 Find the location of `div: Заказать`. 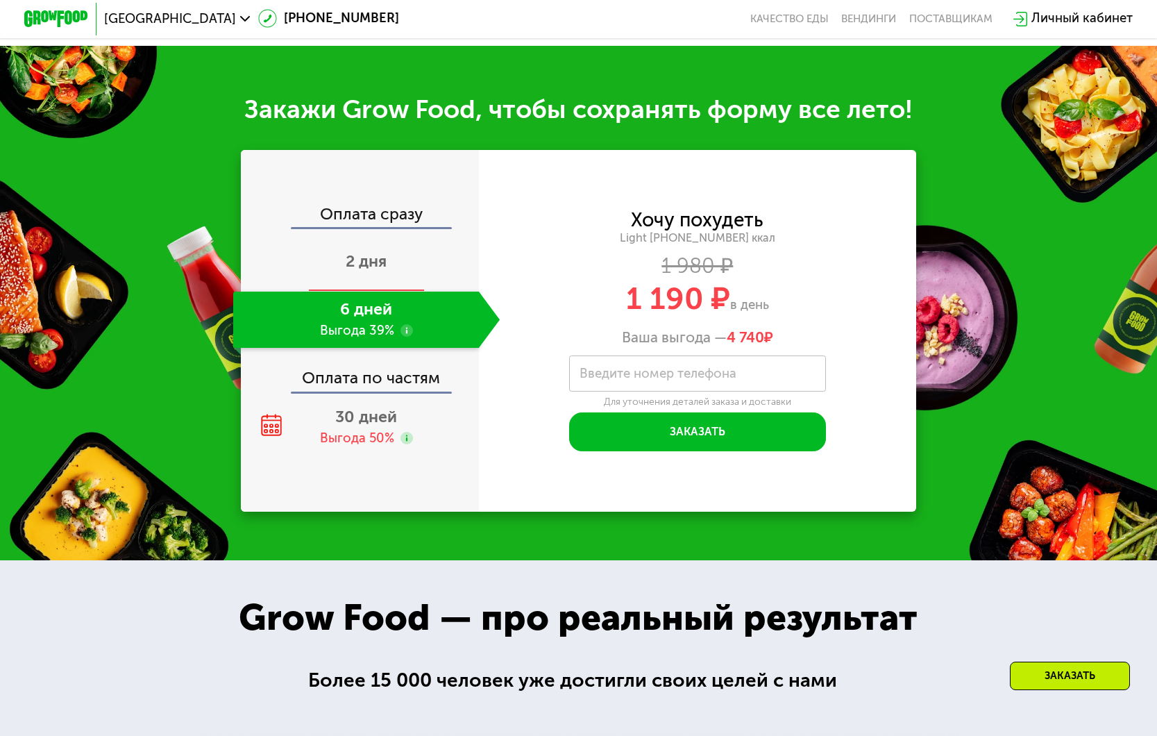

div: Заказать is located at coordinates (1069, 675).